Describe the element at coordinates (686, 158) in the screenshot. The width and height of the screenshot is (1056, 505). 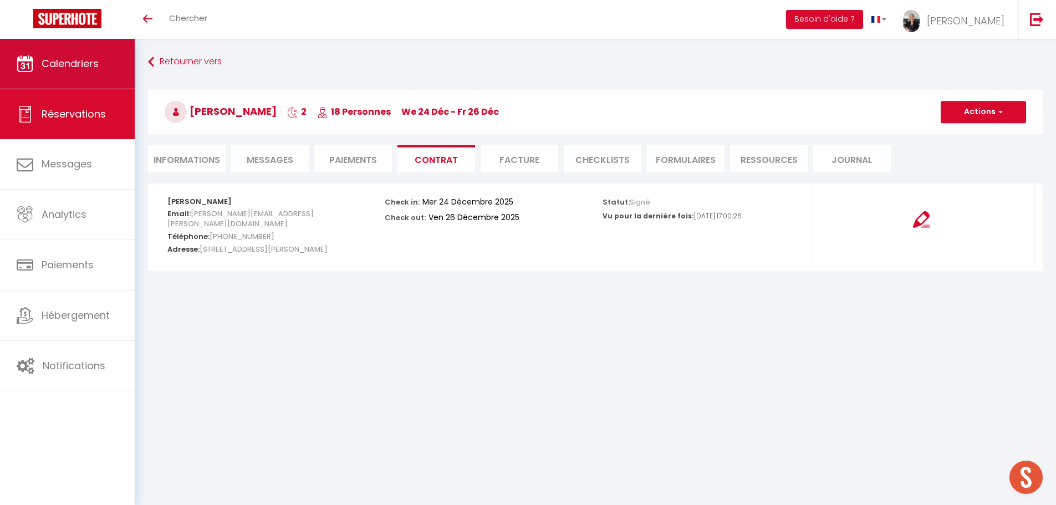
I see `li: FORMULAIRES` at that location.